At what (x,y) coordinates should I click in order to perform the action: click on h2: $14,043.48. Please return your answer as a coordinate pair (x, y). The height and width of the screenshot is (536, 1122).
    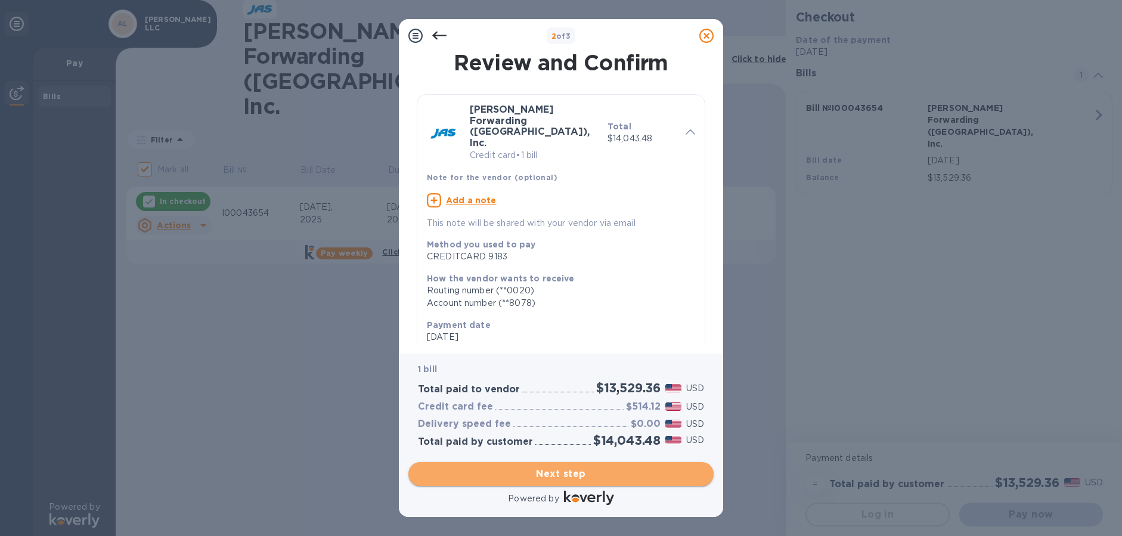
    Looking at the image, I should click on (627, 440).